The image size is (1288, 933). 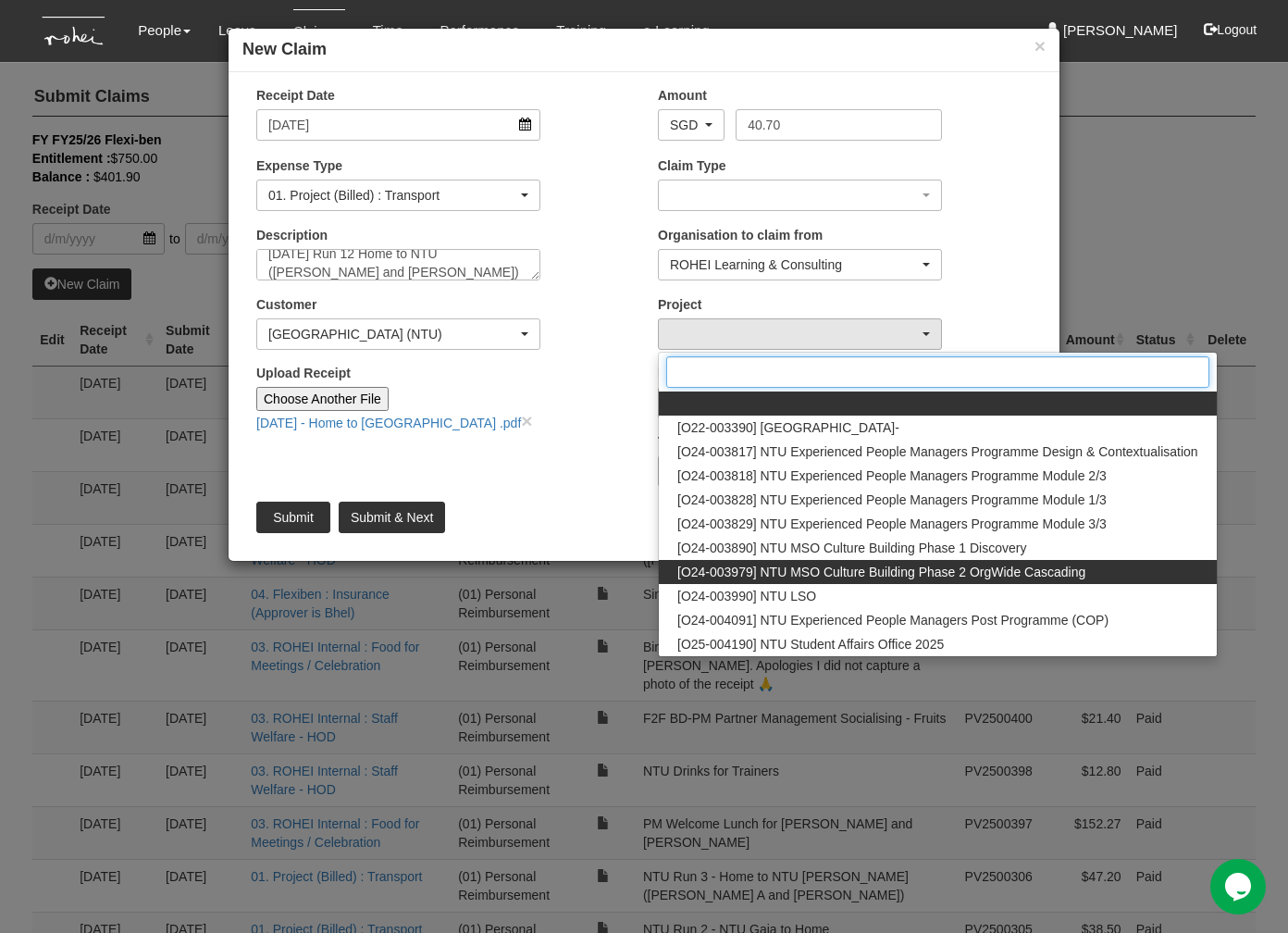 What do you see at coordinates (526, 420) in the screenshot?
I see `a: close` at bounding box center [526, 420].